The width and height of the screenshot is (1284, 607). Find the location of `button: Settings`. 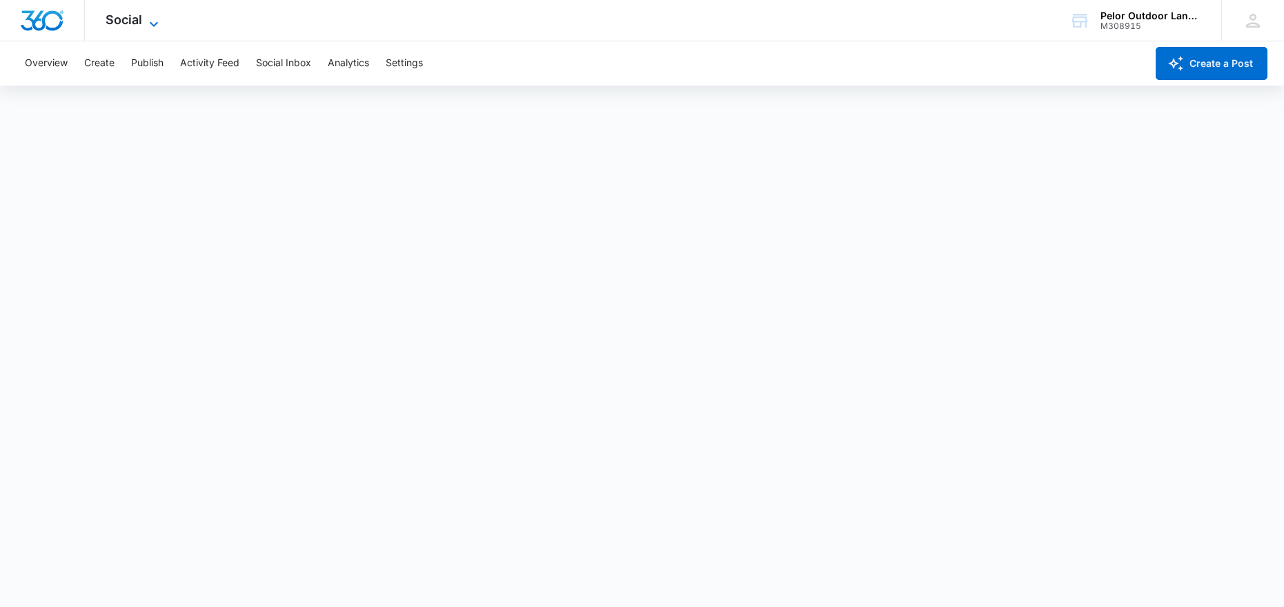

button: Settings is located at coordinates (404, 63).